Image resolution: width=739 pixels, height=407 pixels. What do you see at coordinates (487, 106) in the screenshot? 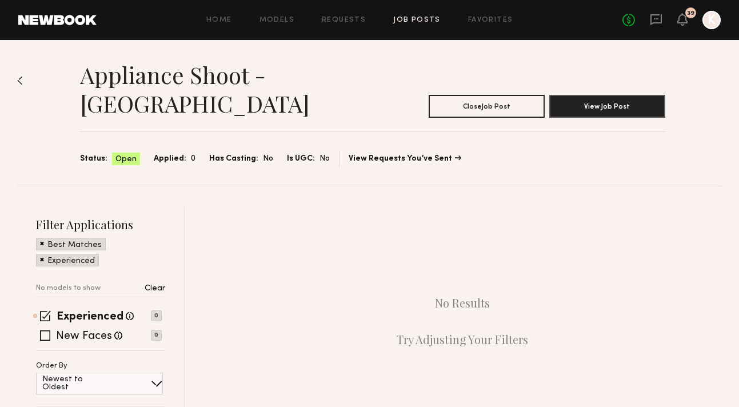
I see `button: CloseJob Post` at bounding box center [487, 106].